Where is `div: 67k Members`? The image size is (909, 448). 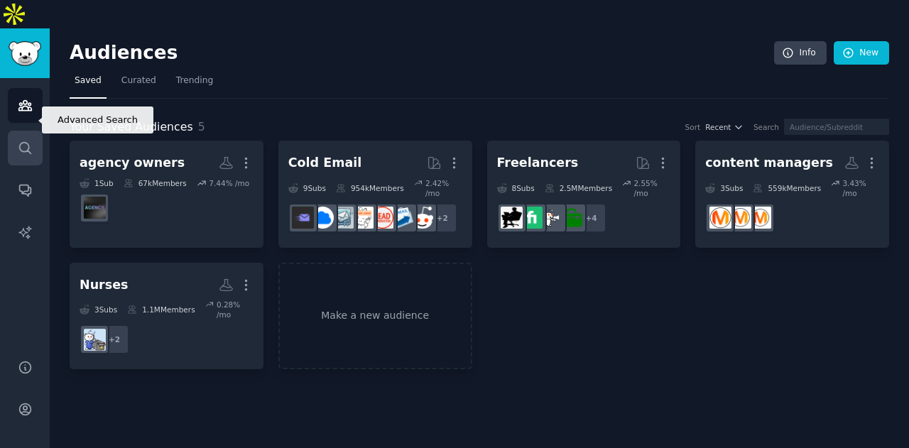 div: 67k Members is located at coordinates (155, 183).